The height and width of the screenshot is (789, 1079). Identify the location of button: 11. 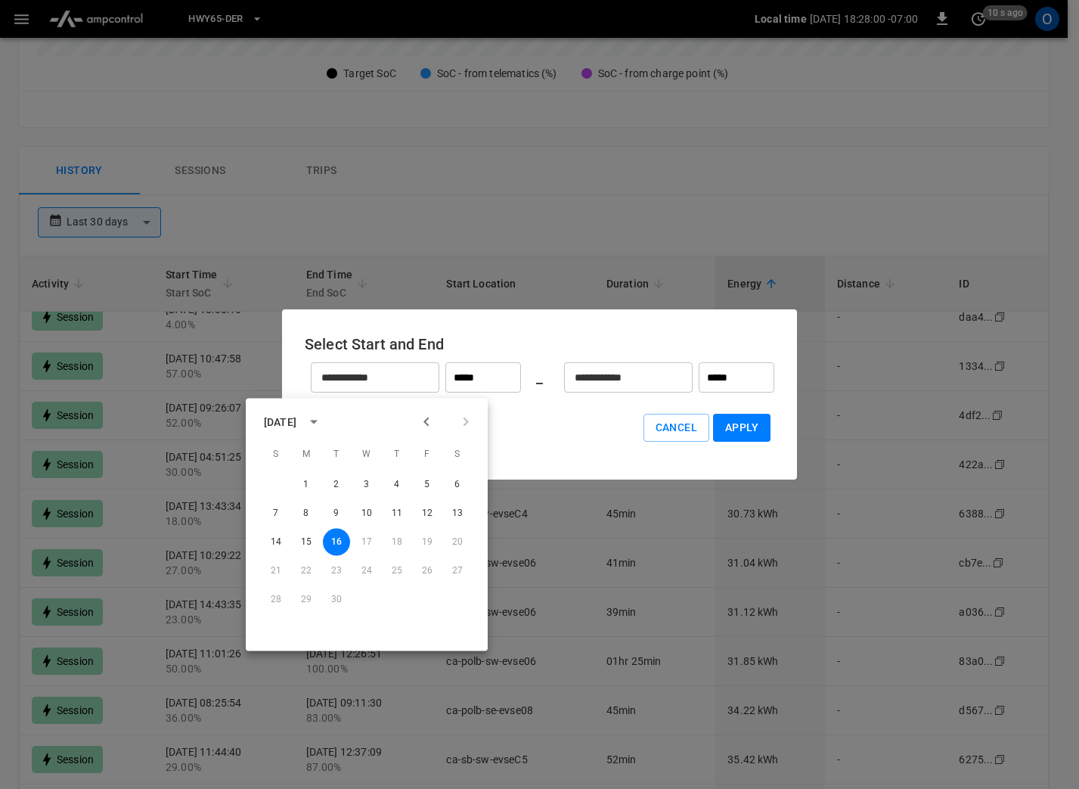
(397, 513).